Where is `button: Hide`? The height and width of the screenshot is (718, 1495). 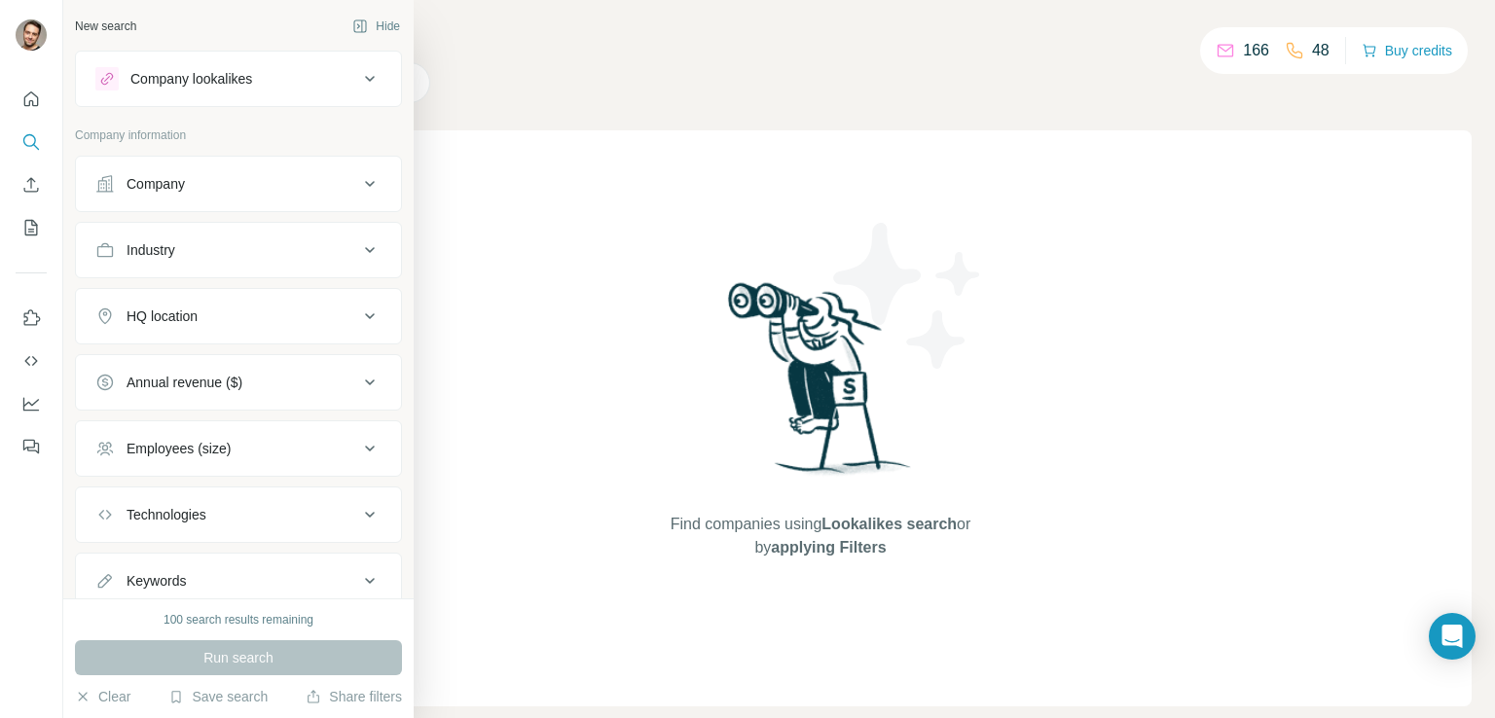
button: Hide is located at coordinates (376, 26).